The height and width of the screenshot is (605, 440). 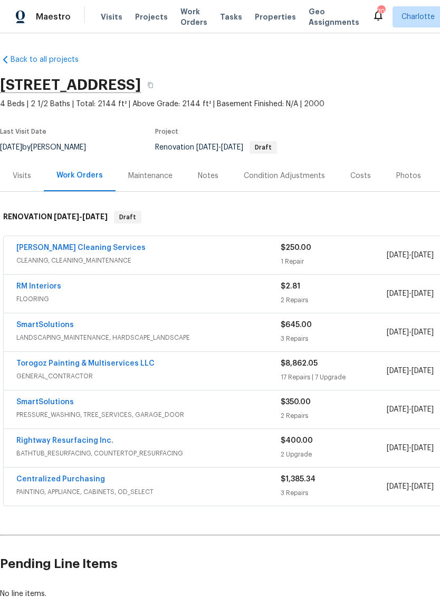 I want to click on span: BATHTUB_RESURFACING, COUNTERTOP_RESURFACING, so click(x=148, y=453).